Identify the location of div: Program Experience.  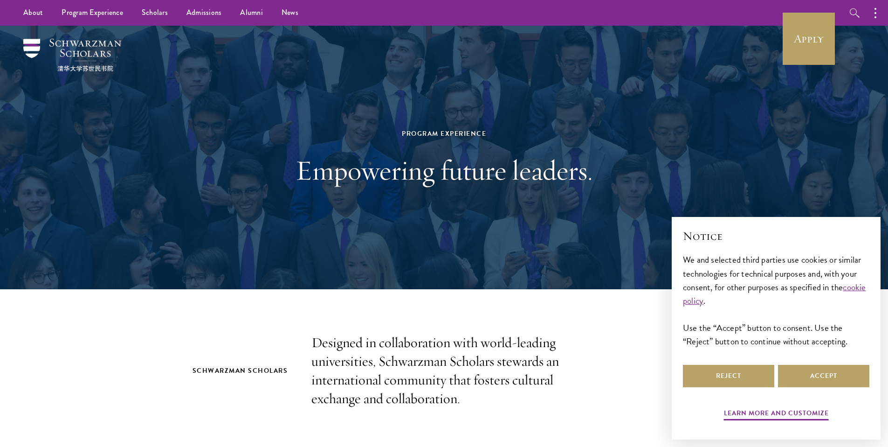
(444, 133).